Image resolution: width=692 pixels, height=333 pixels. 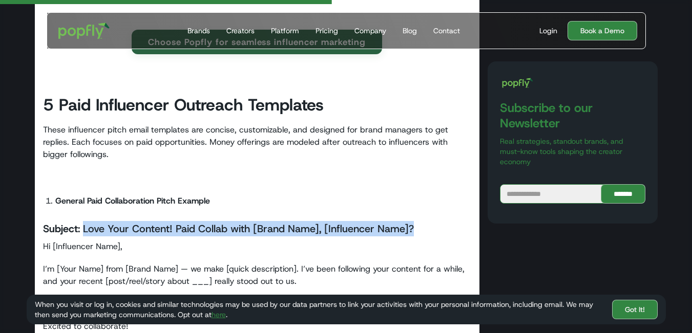 What do you see at coordinates (257, 229) in the screenshot?
I see `h4: : Love Your Content! Paid Collab with [Brand Name], [Influencer Name]?` at bounding box center [257, 229].